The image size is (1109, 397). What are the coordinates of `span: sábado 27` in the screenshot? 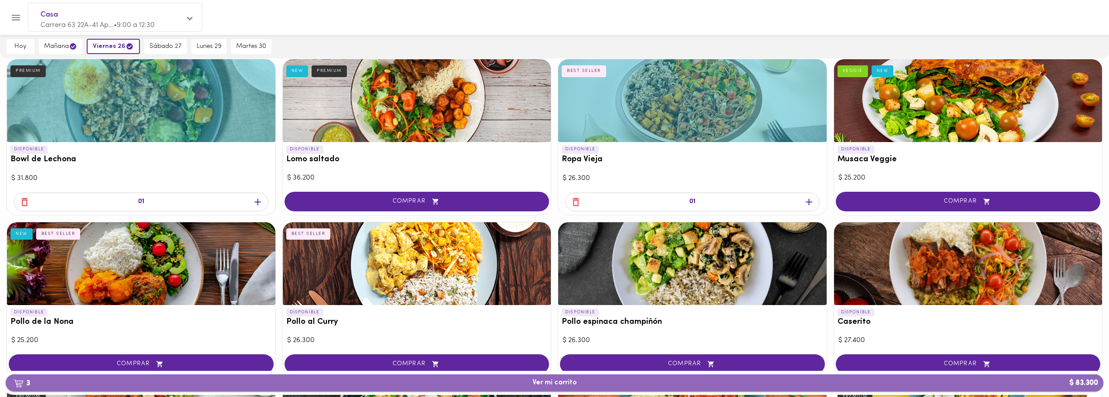 It's located at (166, 47).